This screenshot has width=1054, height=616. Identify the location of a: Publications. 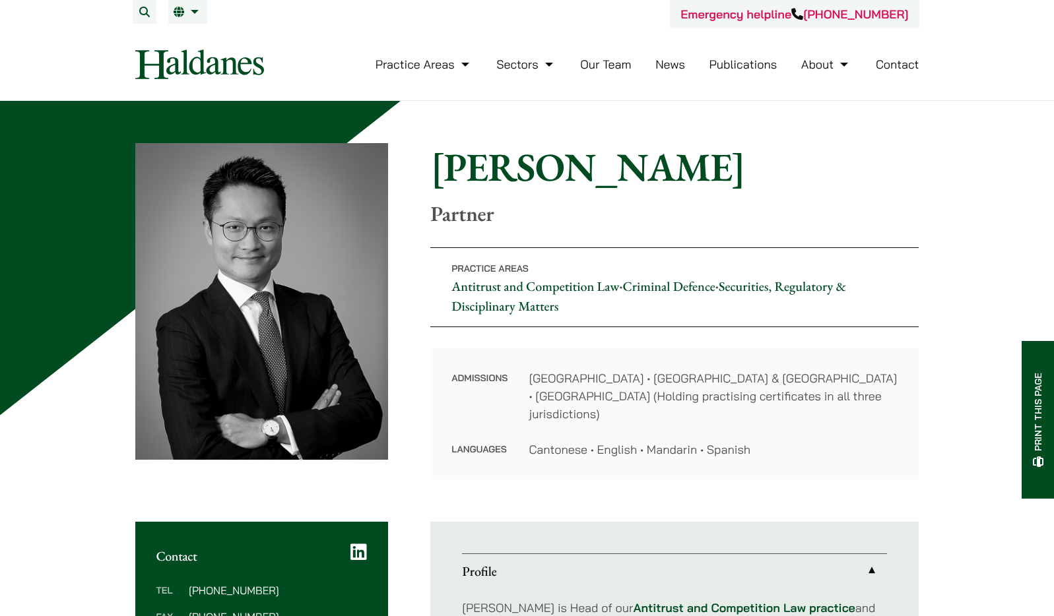
(743, 64).